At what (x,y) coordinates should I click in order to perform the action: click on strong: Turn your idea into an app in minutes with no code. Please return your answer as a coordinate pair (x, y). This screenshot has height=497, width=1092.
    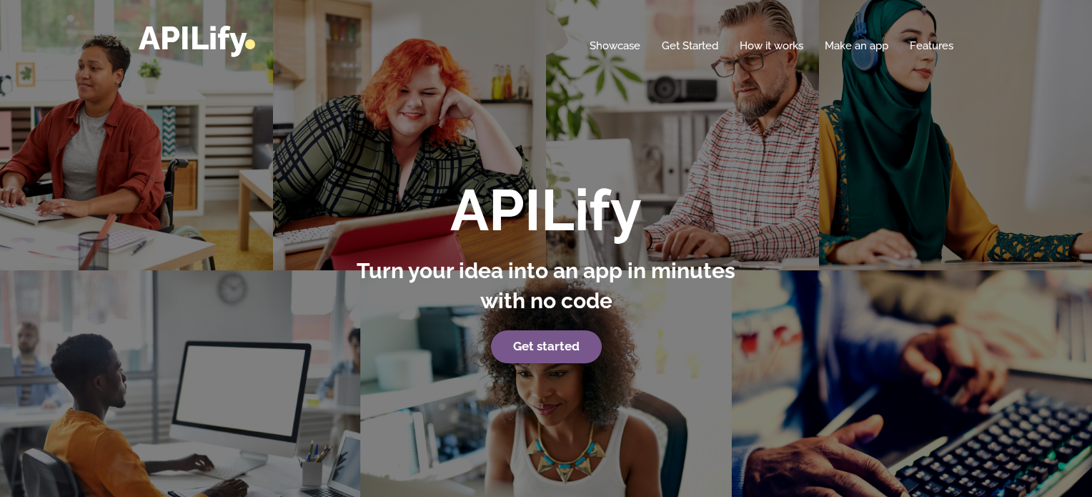
    Looking at the image, I should click on (546, 285).